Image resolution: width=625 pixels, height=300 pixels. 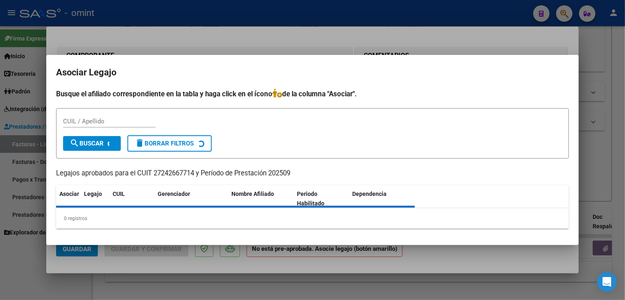 I want to click on span: CUIL, so click(x=119, y=194).